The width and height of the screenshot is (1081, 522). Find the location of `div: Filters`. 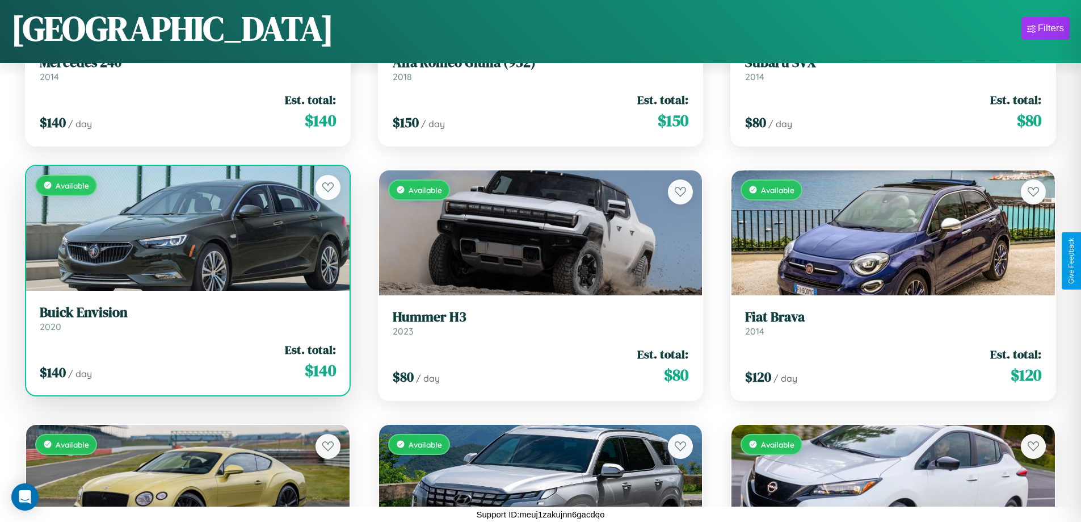

div: Filters is located at coordinates (1051, 28).